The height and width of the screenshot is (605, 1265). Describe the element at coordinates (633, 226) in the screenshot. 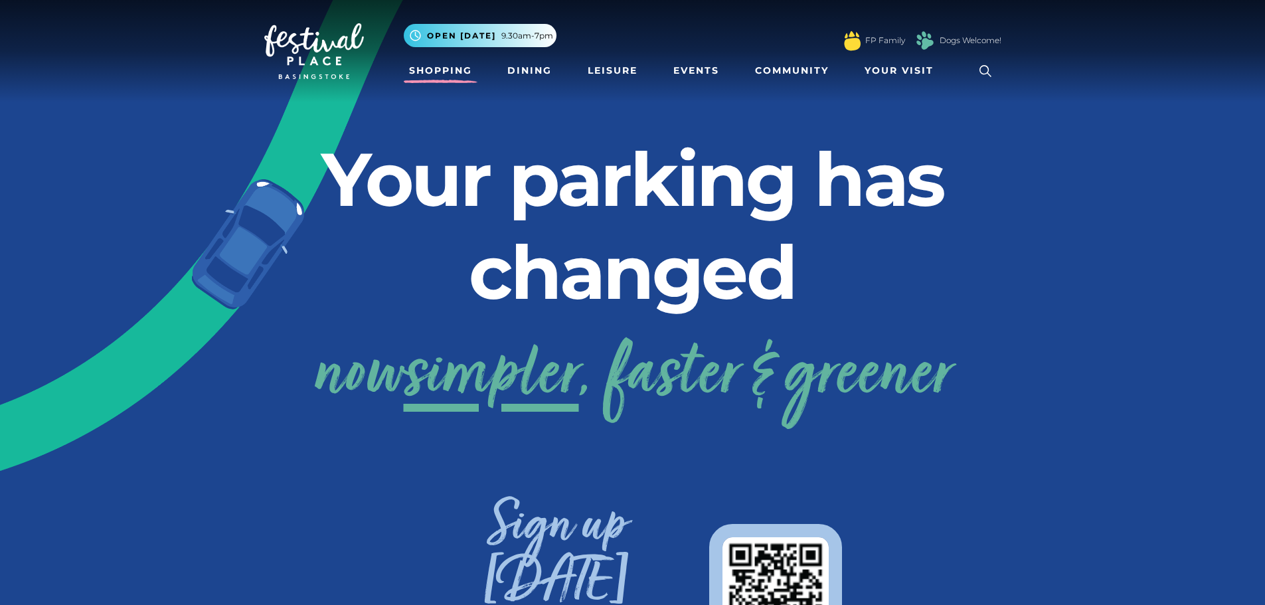

I see `h2: Your parking has changed` at that location.